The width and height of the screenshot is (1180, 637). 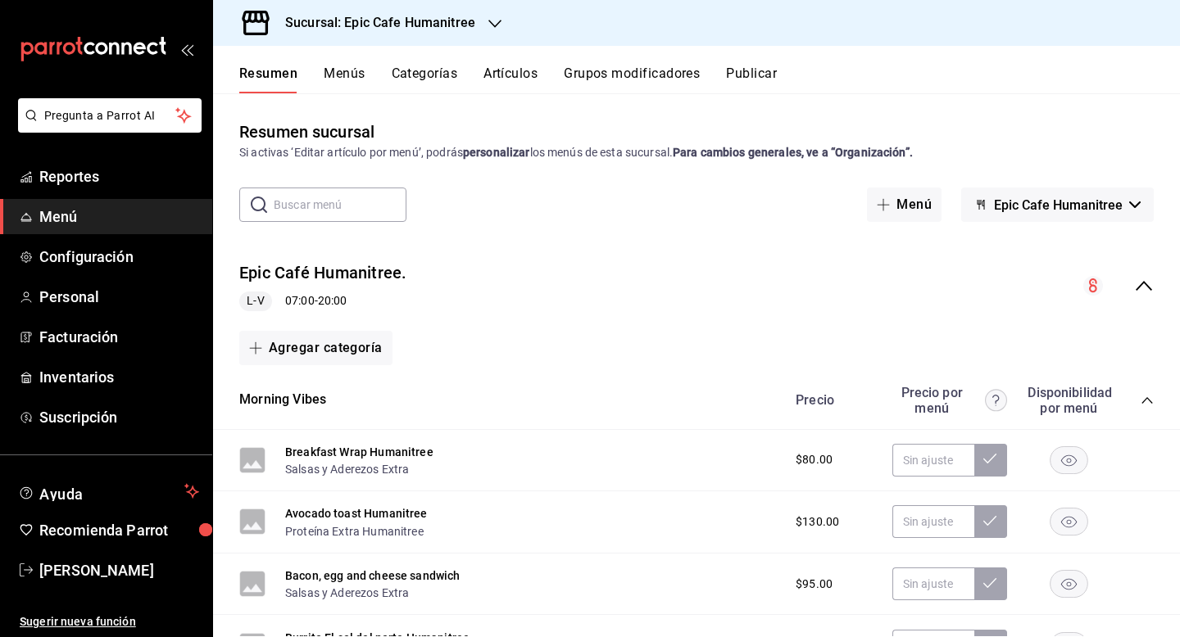 I want to click on button: Epic Cafe Humanitree, so click(x=1057, y=205).